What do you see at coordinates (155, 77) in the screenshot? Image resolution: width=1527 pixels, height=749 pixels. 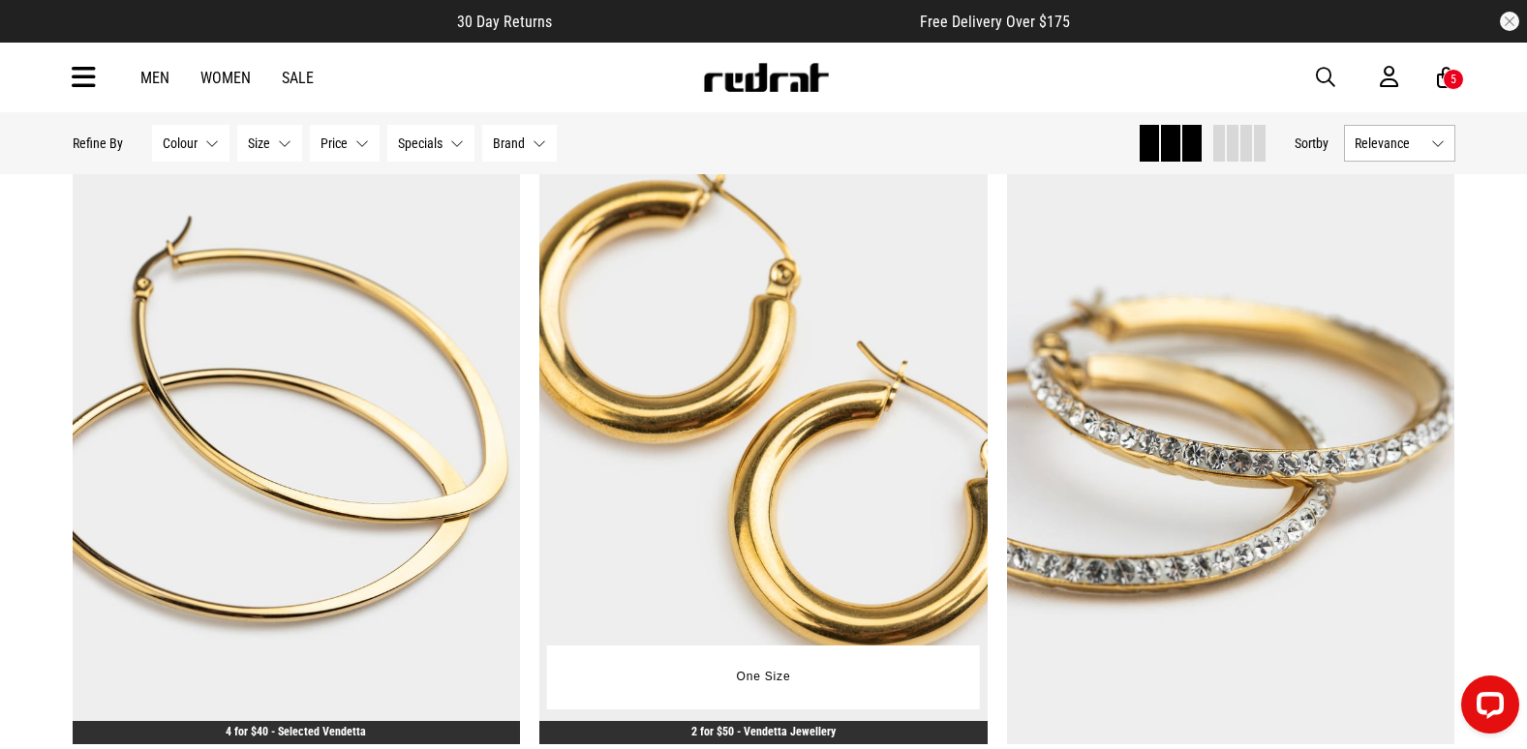 I see `a: Men` at bounding box center [155, 77].